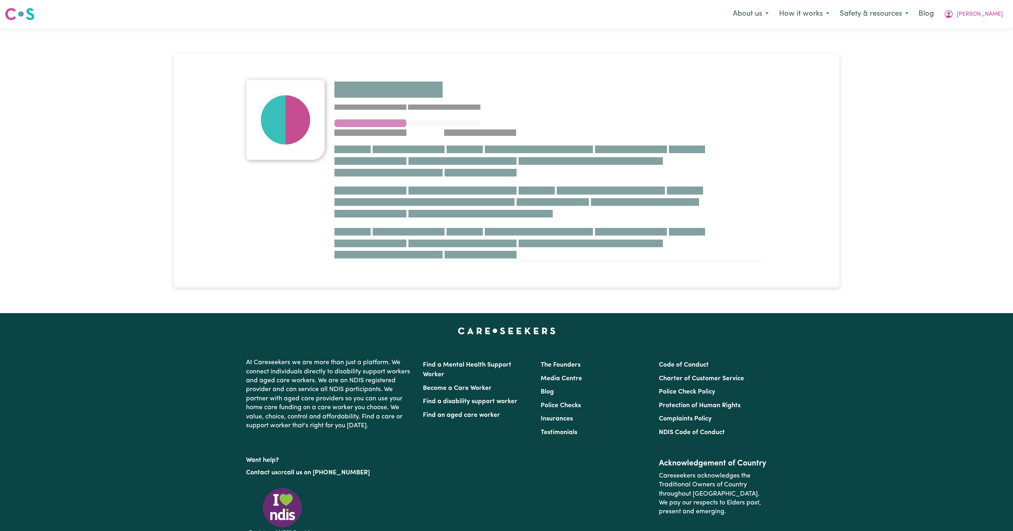  Describe the element at coordinates (692, 433) in the screenshot. I see `a: NDIS Code of Conduct` at that location.